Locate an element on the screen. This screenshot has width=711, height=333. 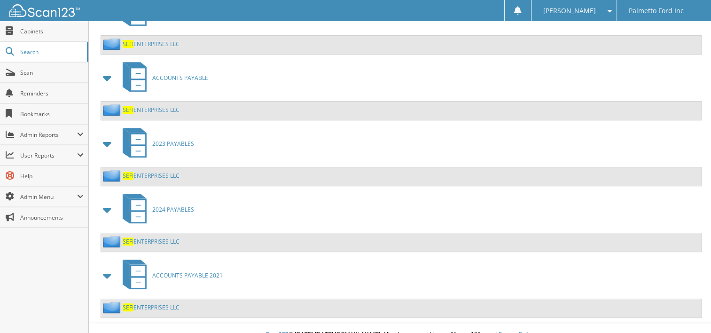
span: Search is located at coordinates (51, 52).